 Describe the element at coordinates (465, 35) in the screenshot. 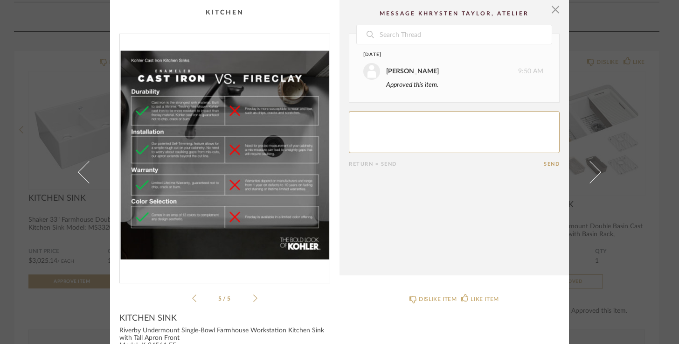

I see `input: Search Thread` at that location.